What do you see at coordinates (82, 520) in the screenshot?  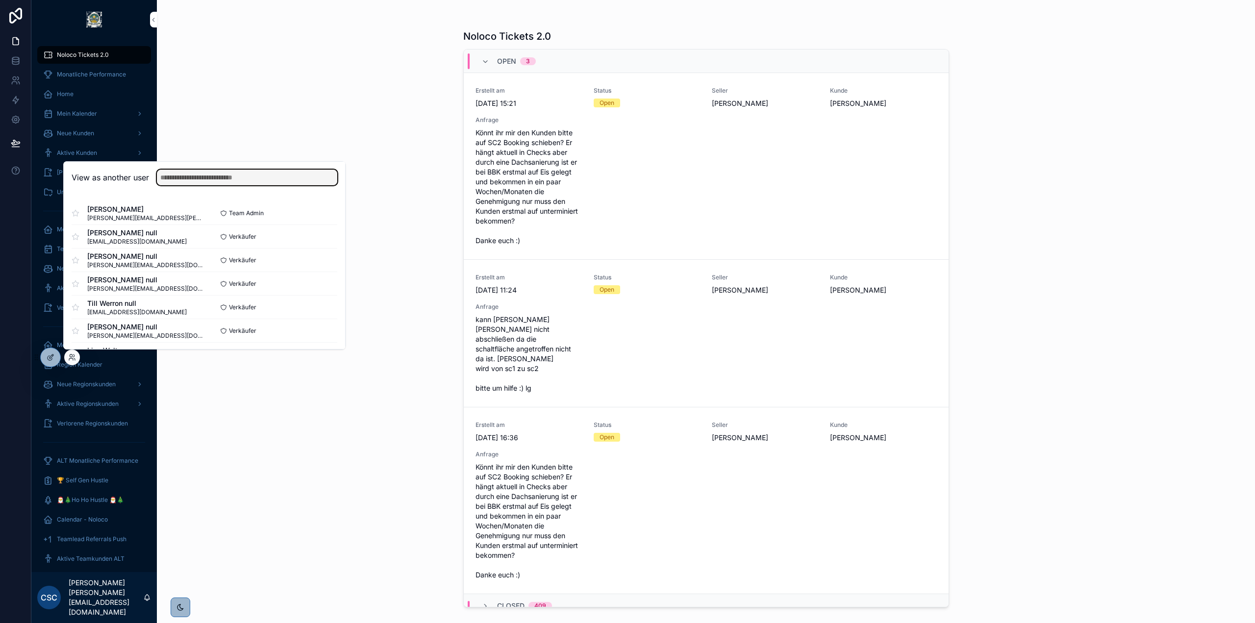 I see `span: Calendar - Noloco` at bounding box center [82, 520].